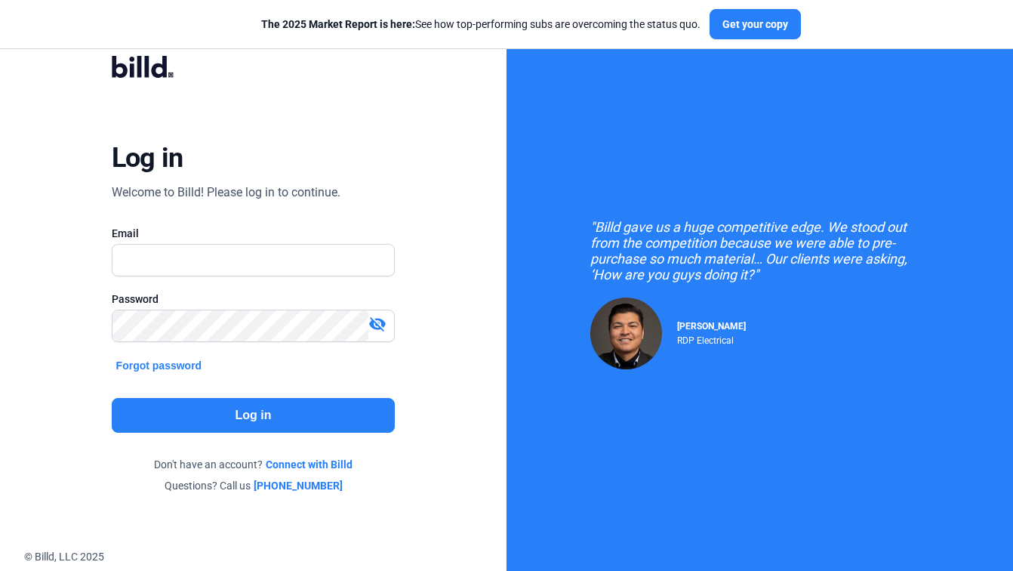 The width and height of the screenshot is (1013, 571). What do you see at coordinates (481, 24) in the screenshot?
I see `div: See how top-performing subs are overcoming the status quo.` at bounding box center [481, 24].